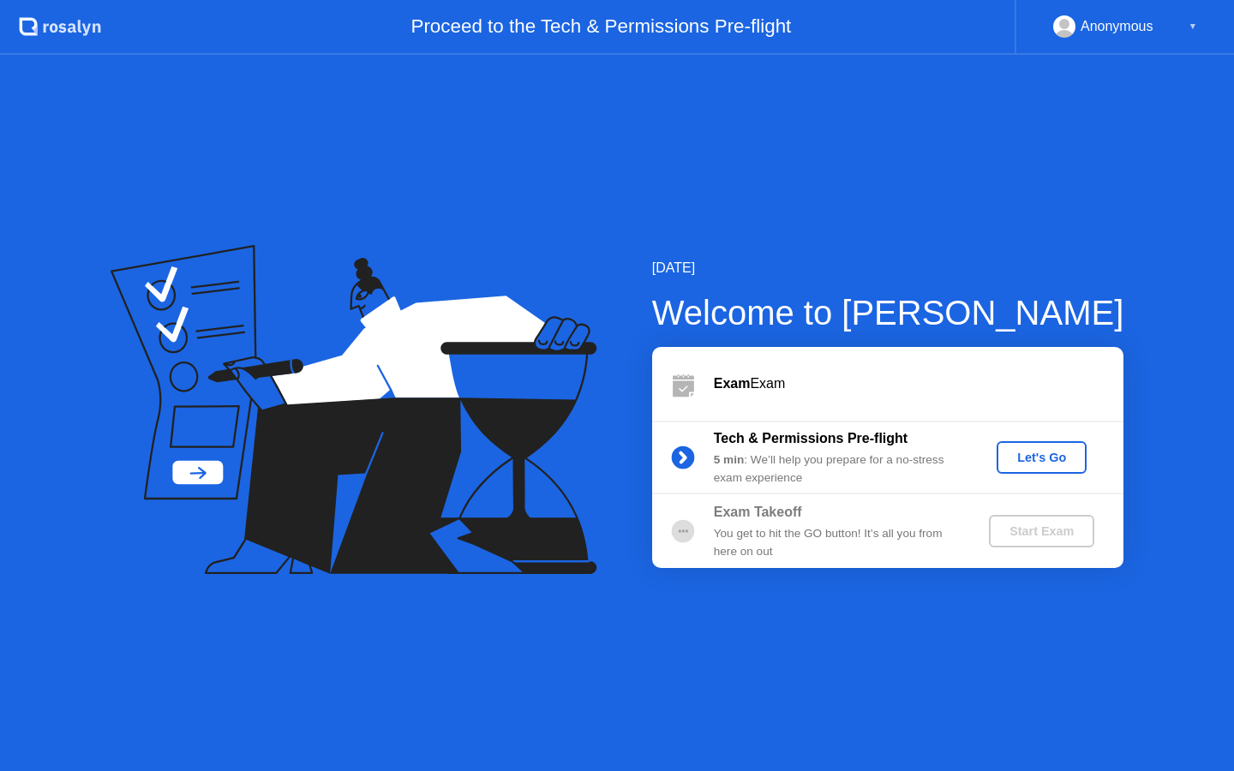  I want to click on b: Exam Takeoff, so click(757, 511).